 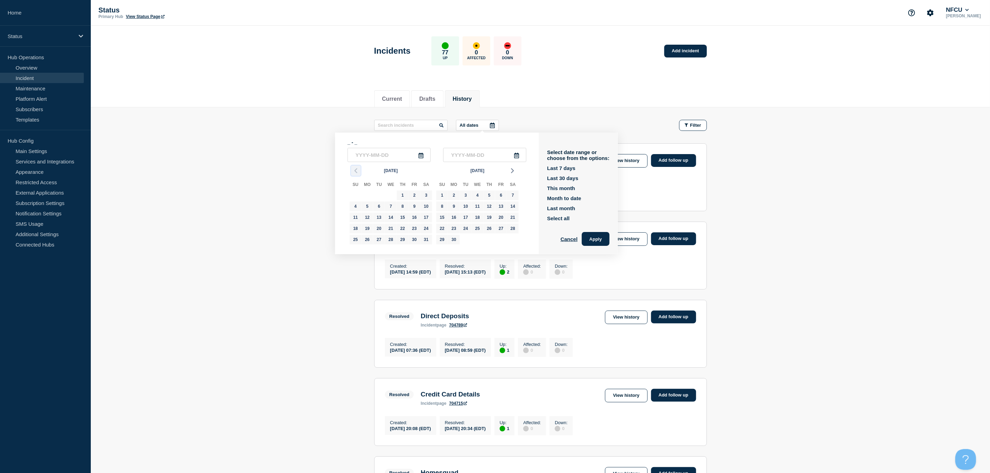 I want to click on button: All dates, so click(x=477, y=125).